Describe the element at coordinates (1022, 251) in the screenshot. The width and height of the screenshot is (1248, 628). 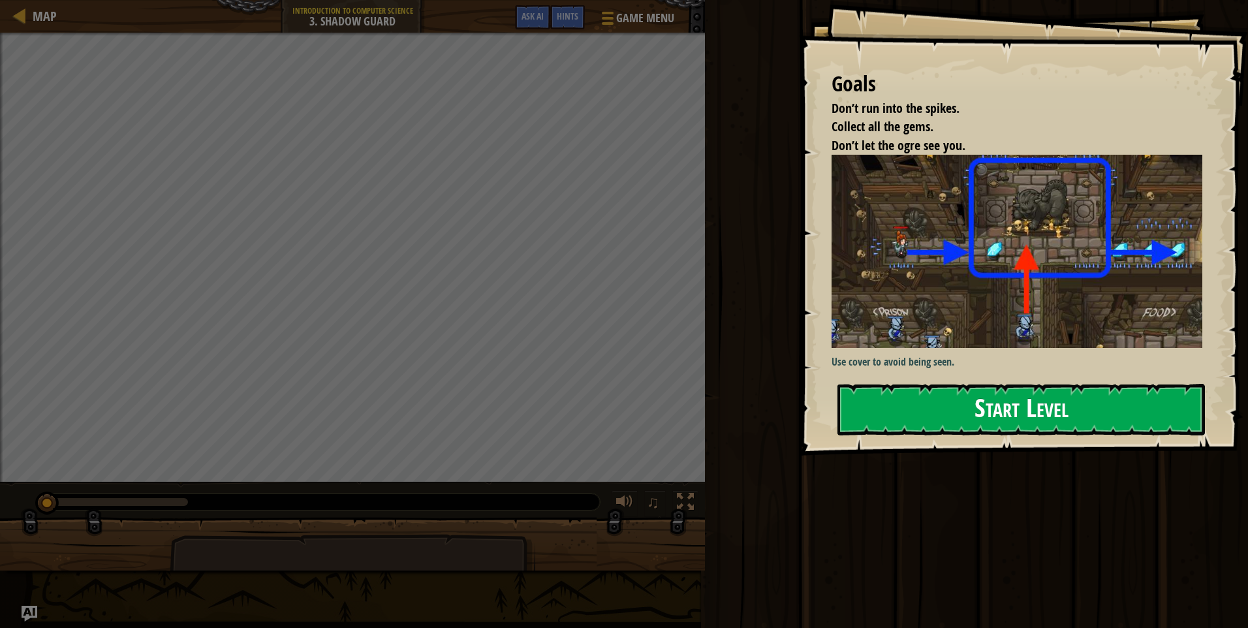
I see `img: Shadow guard` at that location.